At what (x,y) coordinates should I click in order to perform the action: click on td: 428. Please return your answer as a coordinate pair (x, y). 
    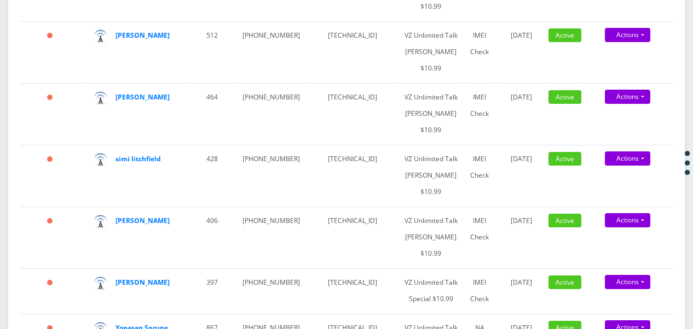
    Looking at the image, I should click on (212, 175).